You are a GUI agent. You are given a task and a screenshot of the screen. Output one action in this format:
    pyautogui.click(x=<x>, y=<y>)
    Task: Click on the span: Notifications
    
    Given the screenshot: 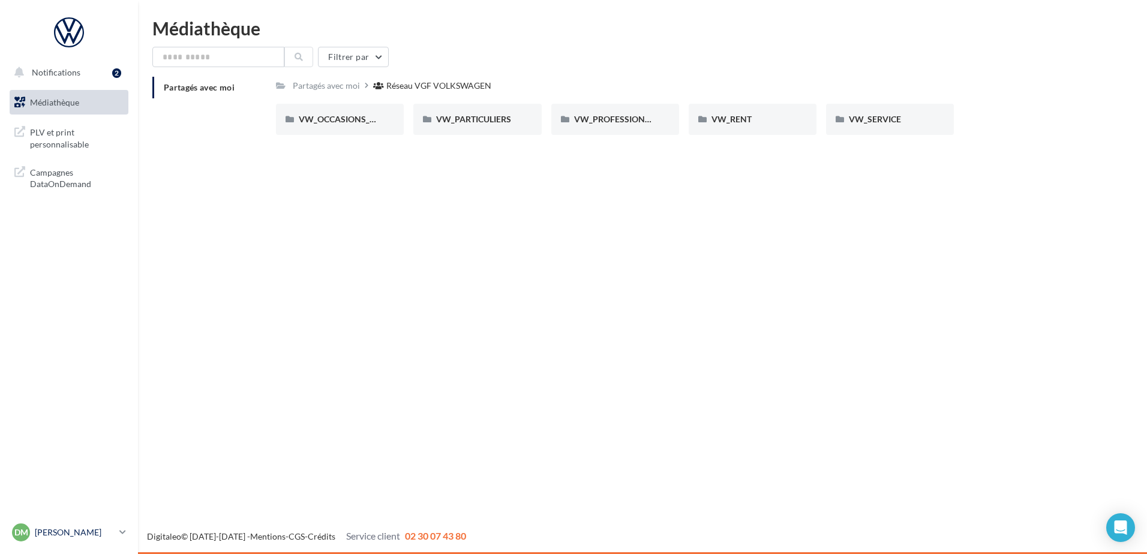 What is the action you would take?
    pyautogui.click(x=56, y=72)
    